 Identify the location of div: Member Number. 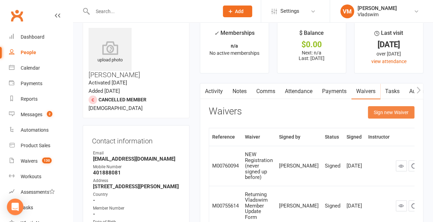
(136, 208).